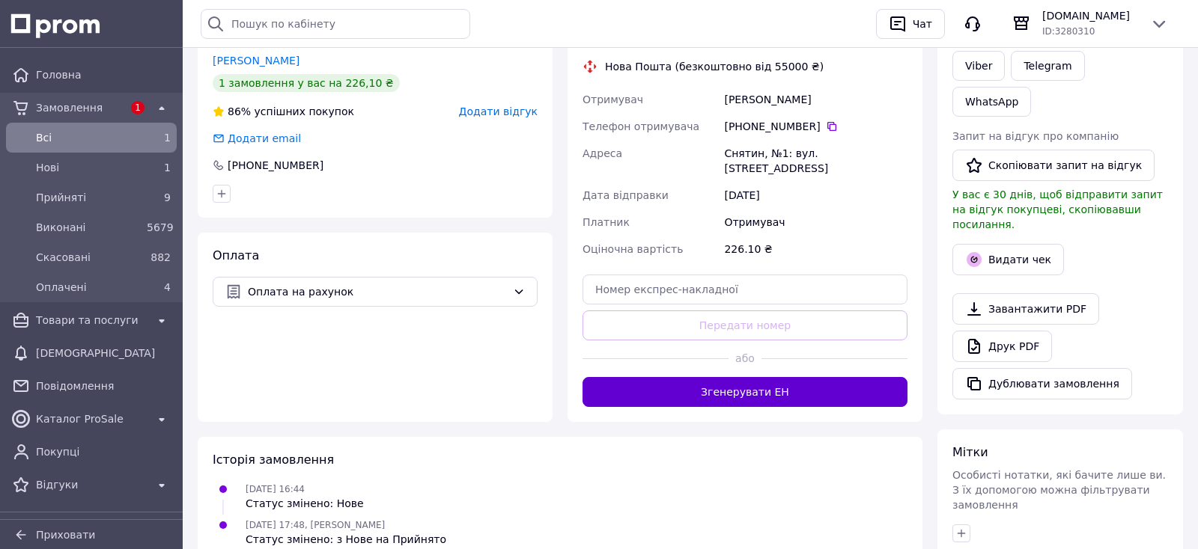 The image size is (1198, 549). What do you see at coordinates (88, 287) in the screenshot?
I see `span: Оплачені` at bounding box center [88, 287].